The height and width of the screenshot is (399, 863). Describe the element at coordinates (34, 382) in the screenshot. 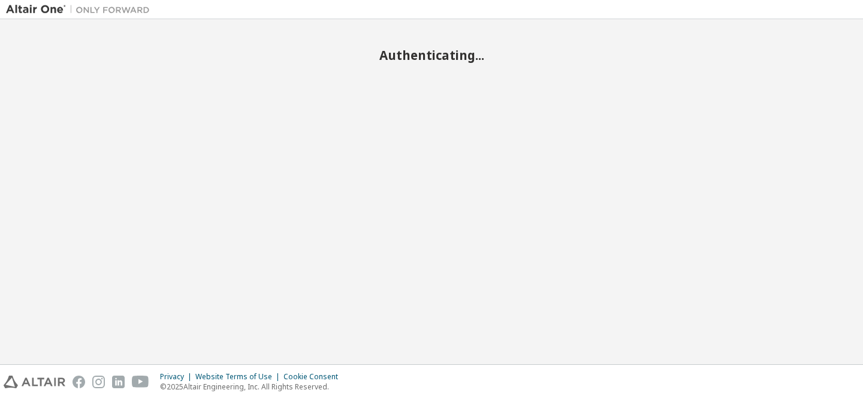

I see `img: altair_logo.svg` at that location.